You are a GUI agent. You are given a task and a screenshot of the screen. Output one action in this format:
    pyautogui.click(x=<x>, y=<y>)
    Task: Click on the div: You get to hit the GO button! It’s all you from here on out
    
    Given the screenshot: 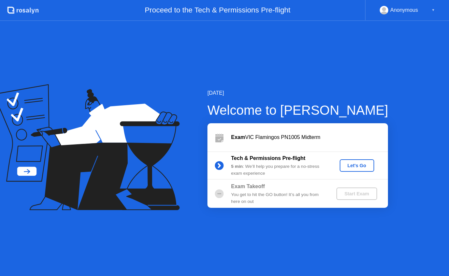 What is the action you would take?
    pyautogui.click(x=278, y=198)
    